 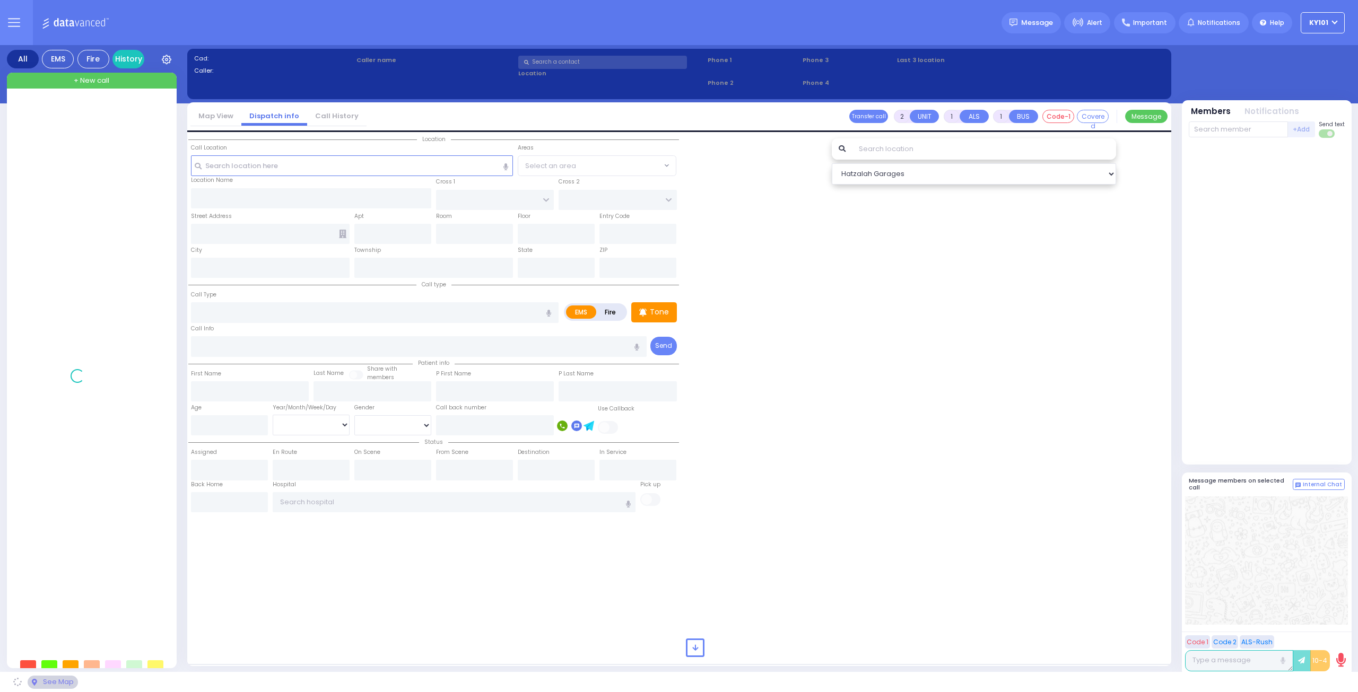 What do you see at coordinates (53, 682) in the screenshot?
I see `div: See map` at bounding box center [53, 682].